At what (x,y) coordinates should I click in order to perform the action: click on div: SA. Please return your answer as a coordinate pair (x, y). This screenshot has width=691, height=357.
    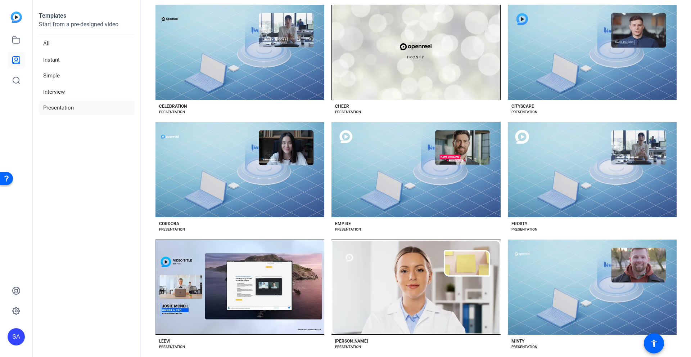
    Looking at the image, I should click on (16, 337).